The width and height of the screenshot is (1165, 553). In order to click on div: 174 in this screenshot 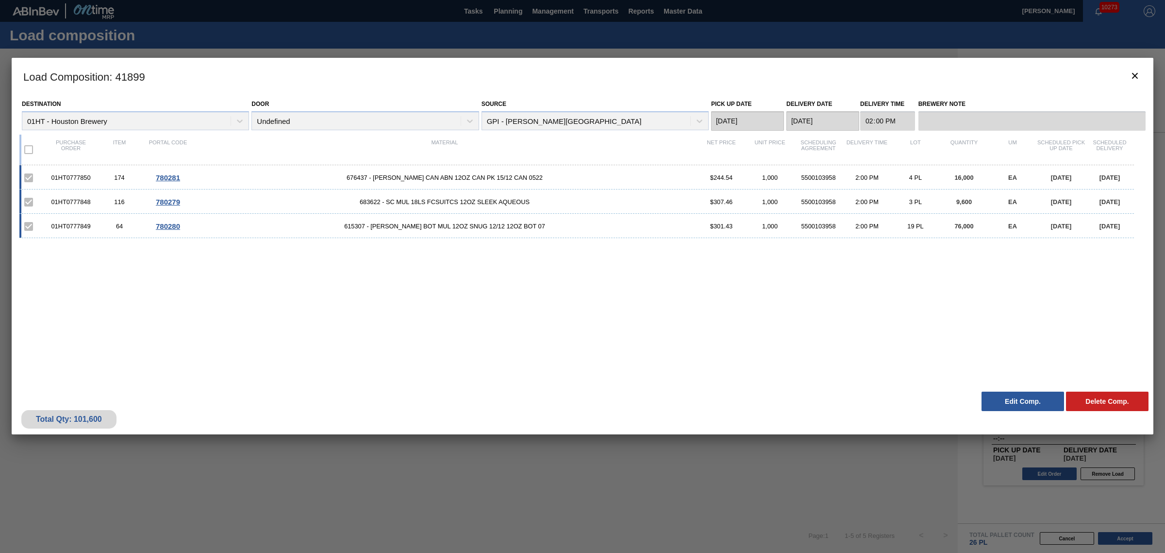, I will do `click(119, 177)`.